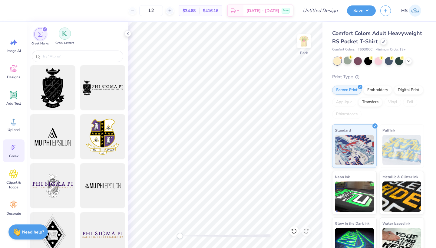  I want to click on span: Standard, so click(342, 130).